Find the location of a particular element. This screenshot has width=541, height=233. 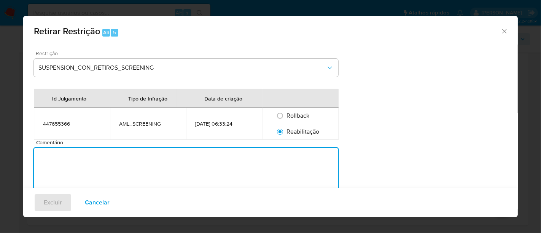

span: 5 is located at coordinates (115, 32).